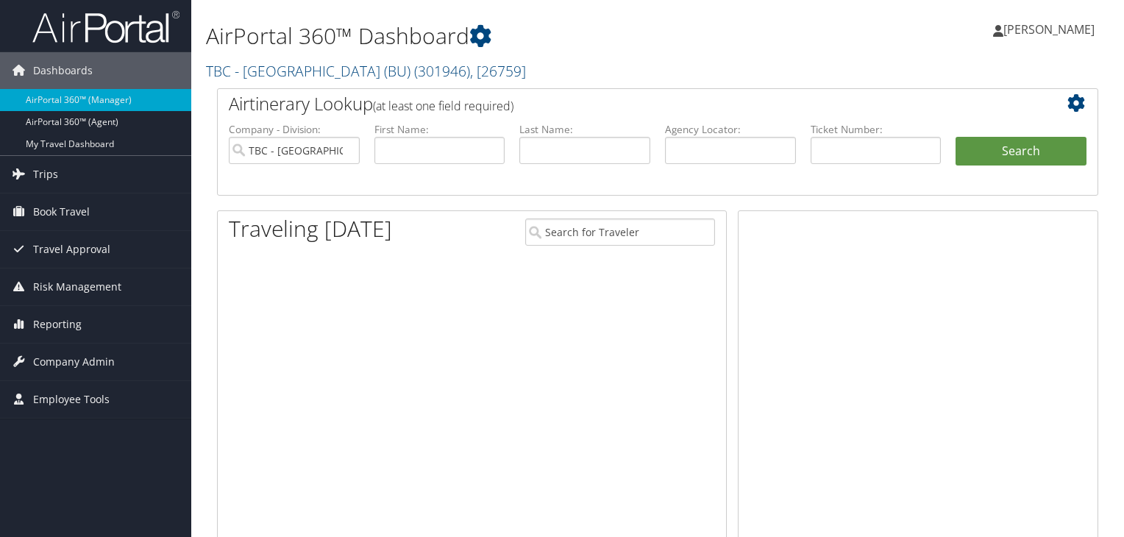 The image size is (1124, 537). What do you see at coordinates (46, 174) in the screenshot?
I see `span: Trips` at bounding box center [46, 174].